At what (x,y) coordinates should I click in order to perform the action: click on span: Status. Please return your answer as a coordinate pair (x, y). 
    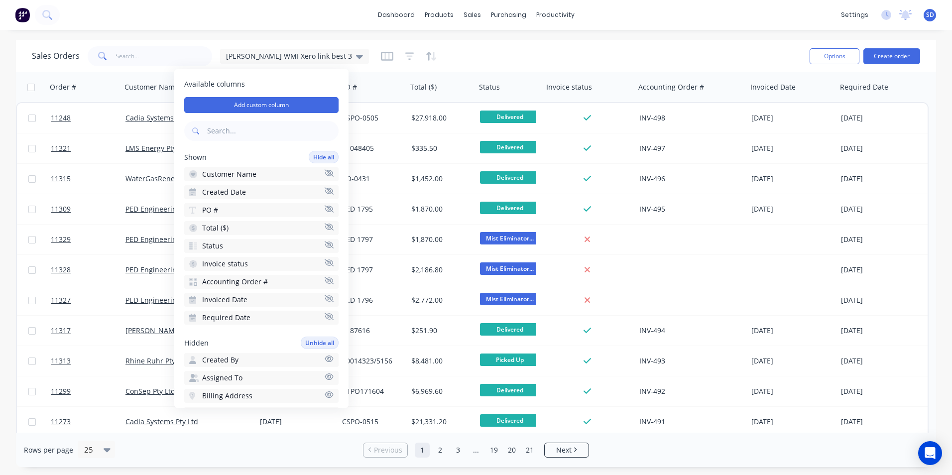
    Looking at the image, I should click on (213, 246).